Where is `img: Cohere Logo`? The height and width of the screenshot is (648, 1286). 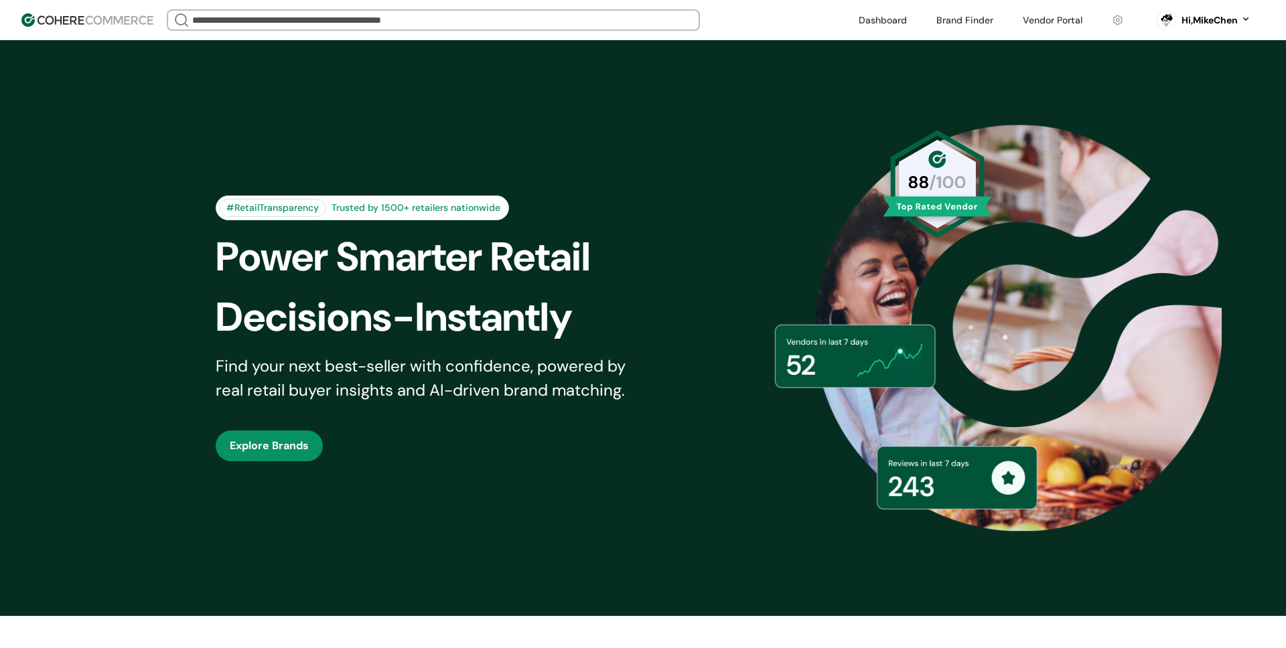
img: Cohere Logo is located at coordinates (87, 20).